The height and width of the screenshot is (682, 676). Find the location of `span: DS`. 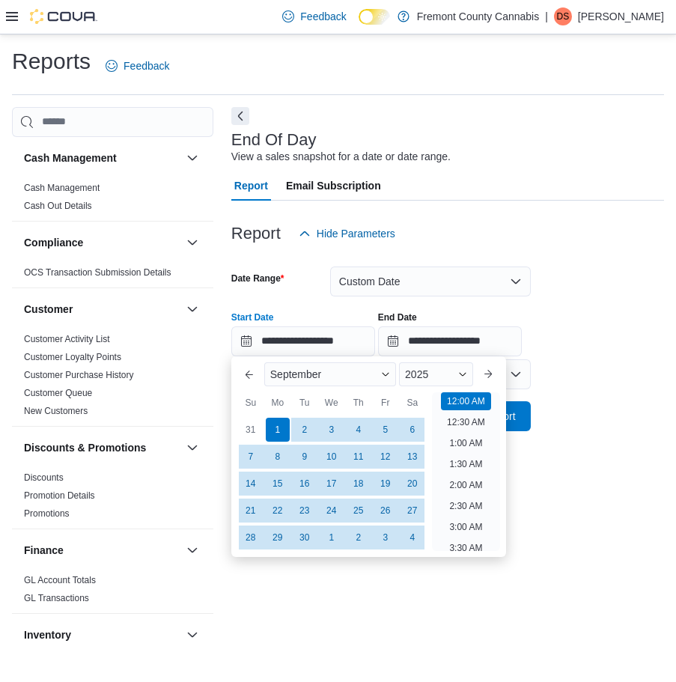

span: DS is located at coordinates (563, 16).